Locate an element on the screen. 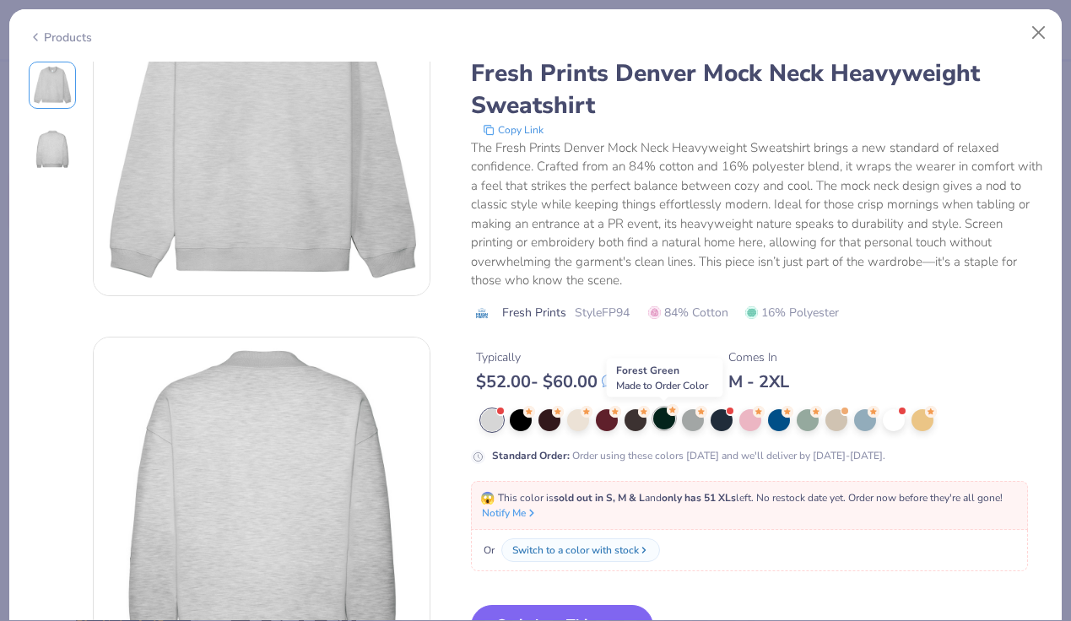 This screenshot has height=621, width=1071. span: Made to Order Color is located at coordinates (662, 386).